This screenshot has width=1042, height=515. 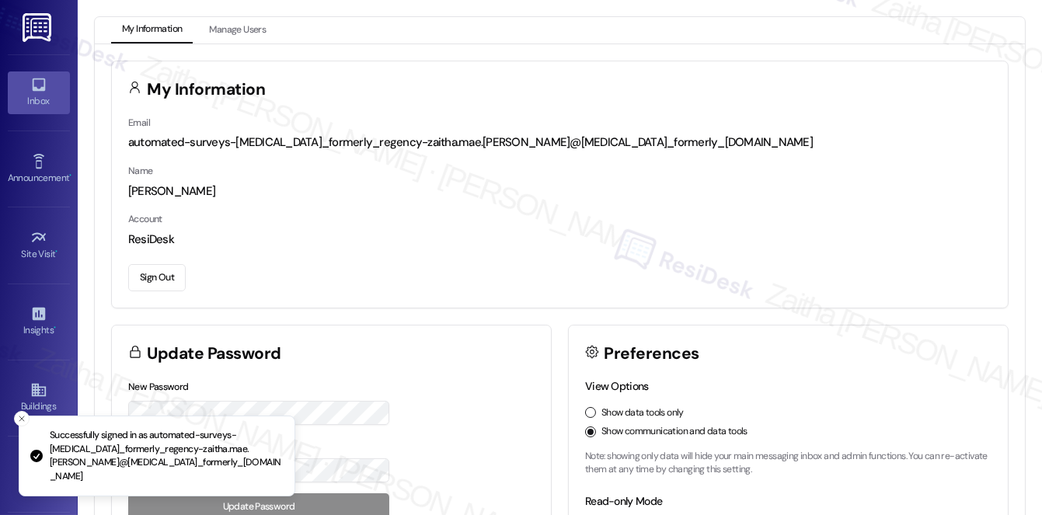 What do you see at coordinates (675, 432) in the screenshot?
I see `label: Show communication and data tools` at bounding box center [675, 432].